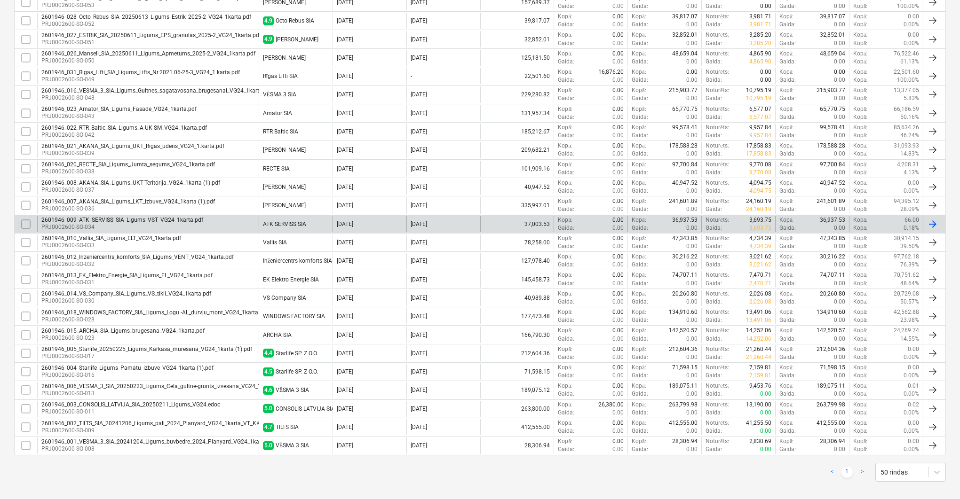 The height and width of the screenshot is (499, 960). What do you see at coordinates (517, 113) in the screenshot?
I see `div: 131,957.34` at bounding box center [517, 113].